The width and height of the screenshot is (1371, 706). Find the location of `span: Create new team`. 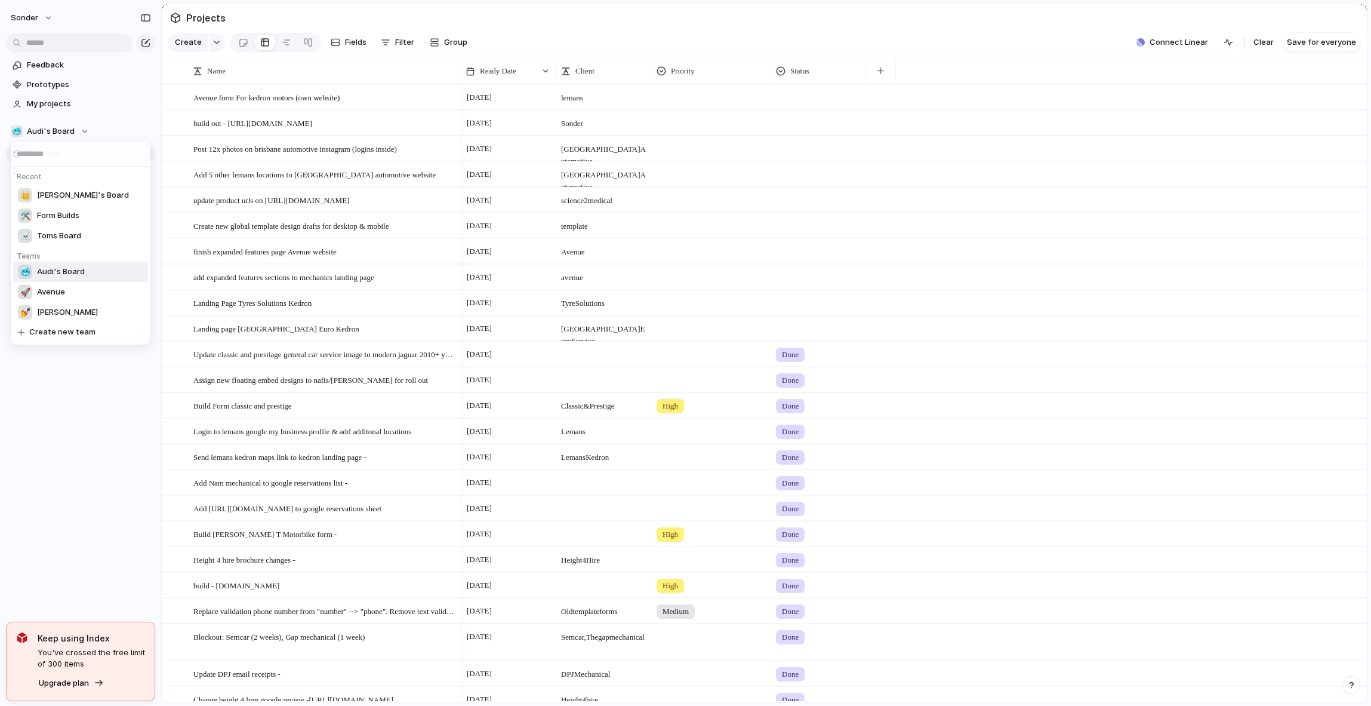

span: Create new team is located at coordinates (62, 332).